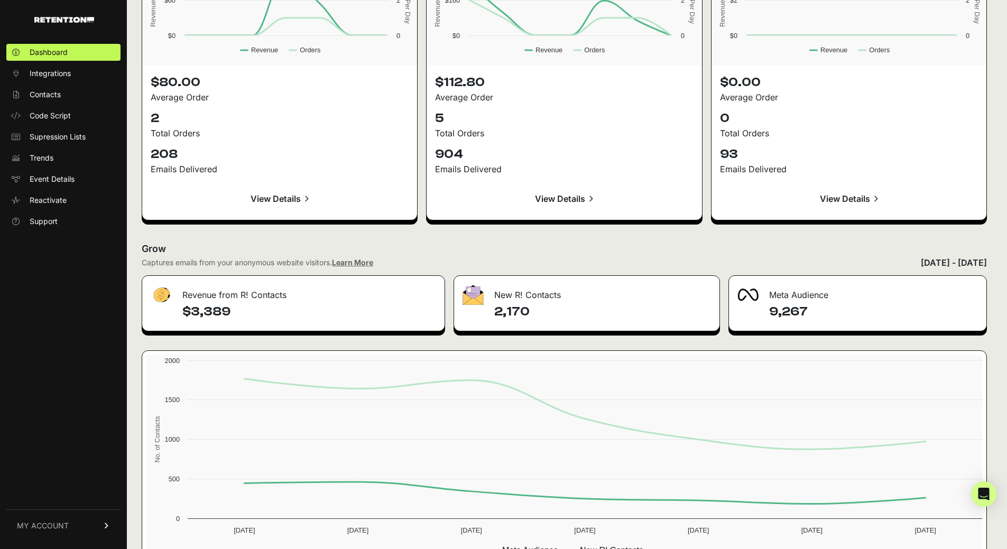  I want to click on div: Captures emails from your anonymous website visitors., so click(257, 263).